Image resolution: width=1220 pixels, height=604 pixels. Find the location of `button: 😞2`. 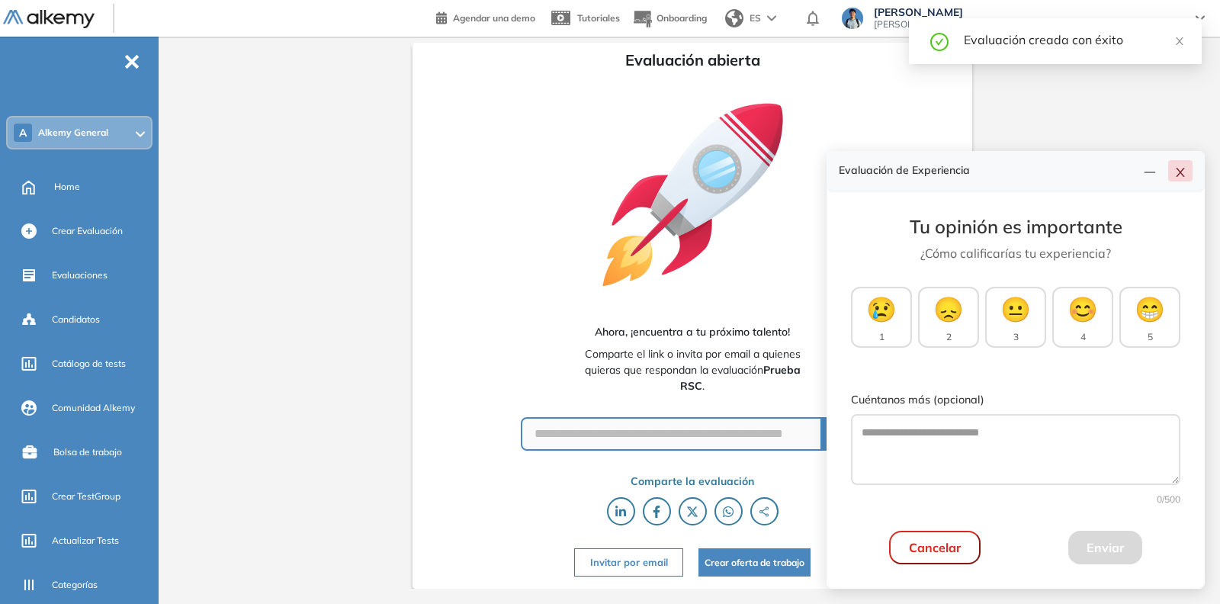

button: 😞2 is located at coordinates (949, 317).